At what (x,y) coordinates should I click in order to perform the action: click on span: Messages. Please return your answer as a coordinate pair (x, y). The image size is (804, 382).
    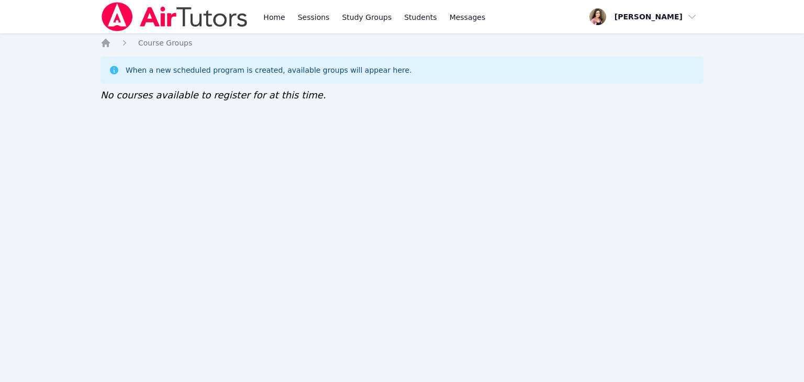
    Looking at the image, I should click on (468, 17).